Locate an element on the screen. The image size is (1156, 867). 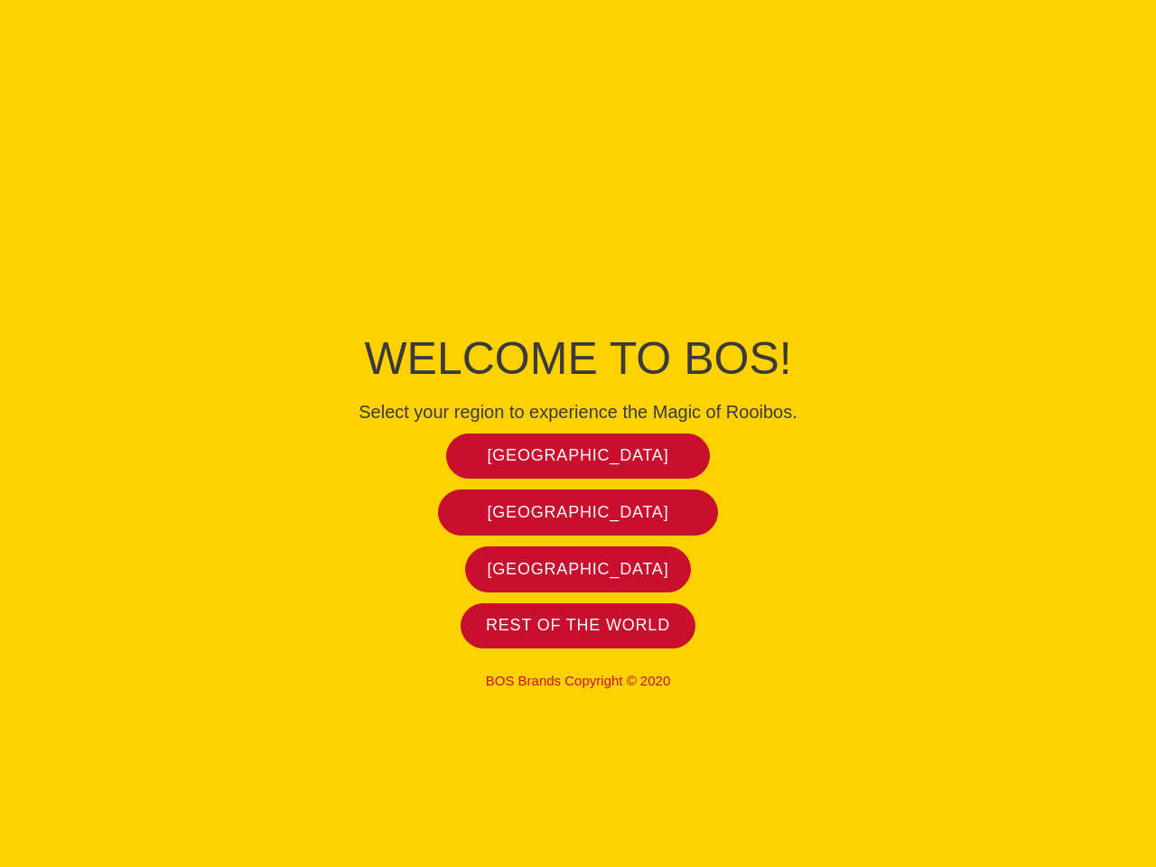
span: Rest of the world is located at coordinates (578, 625).